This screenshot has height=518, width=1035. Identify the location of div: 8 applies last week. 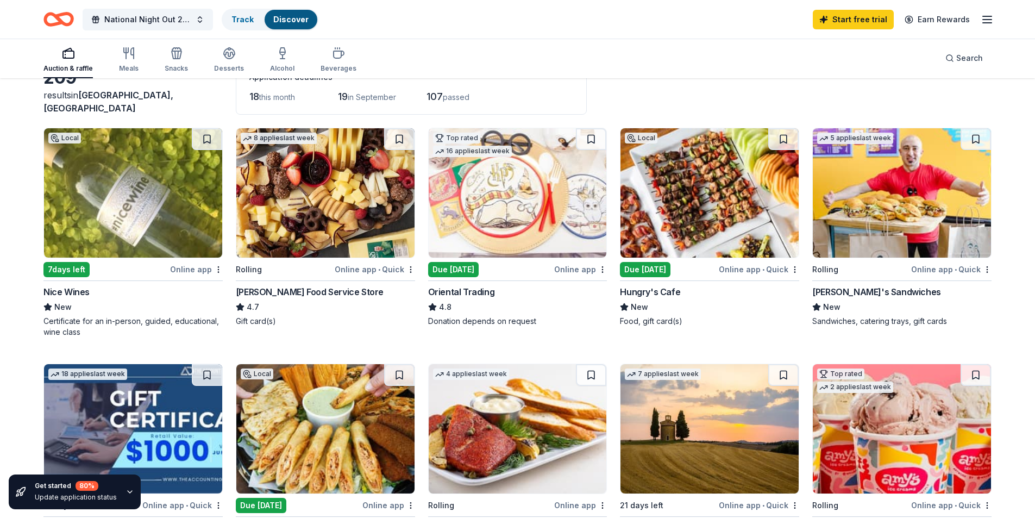
(279, 138).